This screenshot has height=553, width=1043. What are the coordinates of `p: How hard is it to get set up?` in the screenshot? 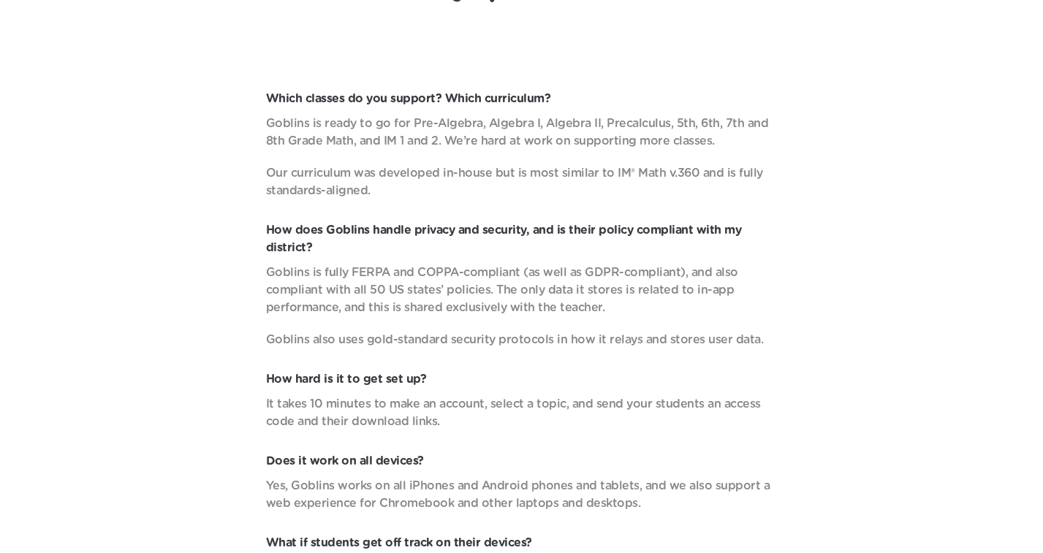 It's located at (522, 379).